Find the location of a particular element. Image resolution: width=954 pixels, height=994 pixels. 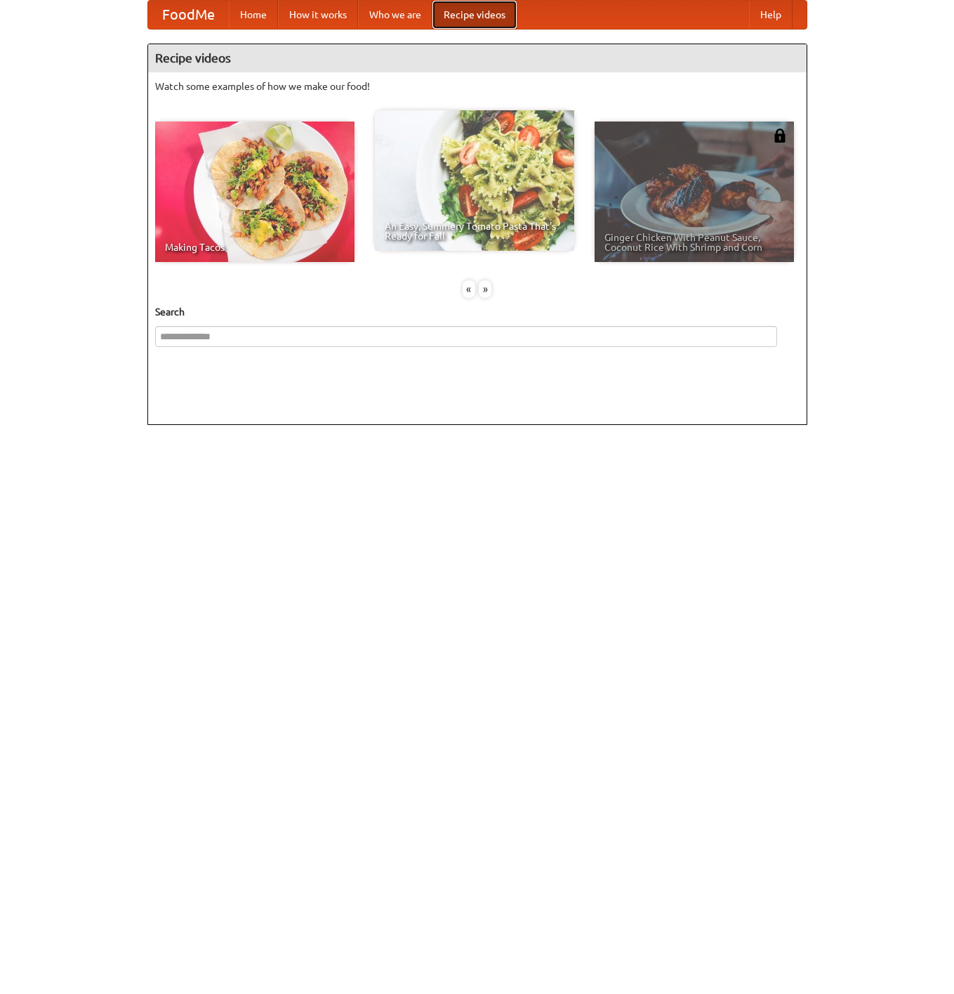

a: Home is located at coordinates (254, 15).